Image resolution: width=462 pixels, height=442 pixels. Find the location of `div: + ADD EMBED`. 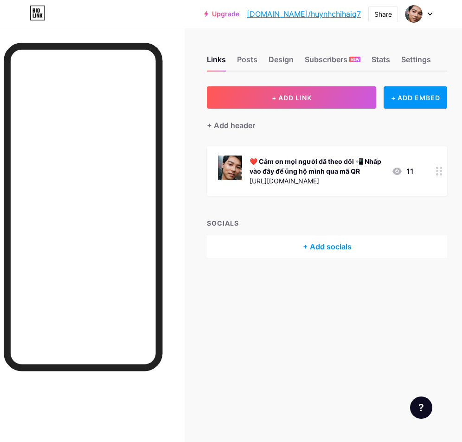

div: + ADD EMBED is located at coordinates (415, 97).